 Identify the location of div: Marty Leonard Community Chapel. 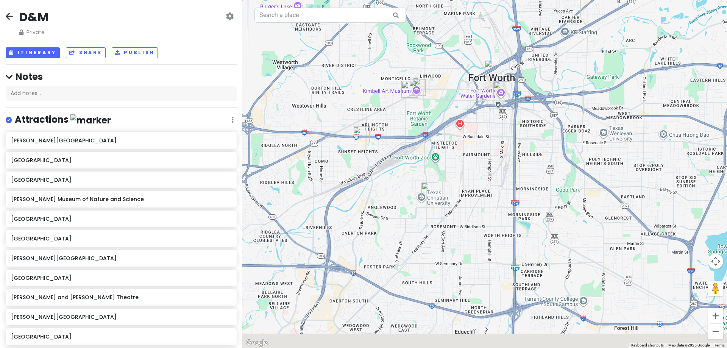
(361, 135).